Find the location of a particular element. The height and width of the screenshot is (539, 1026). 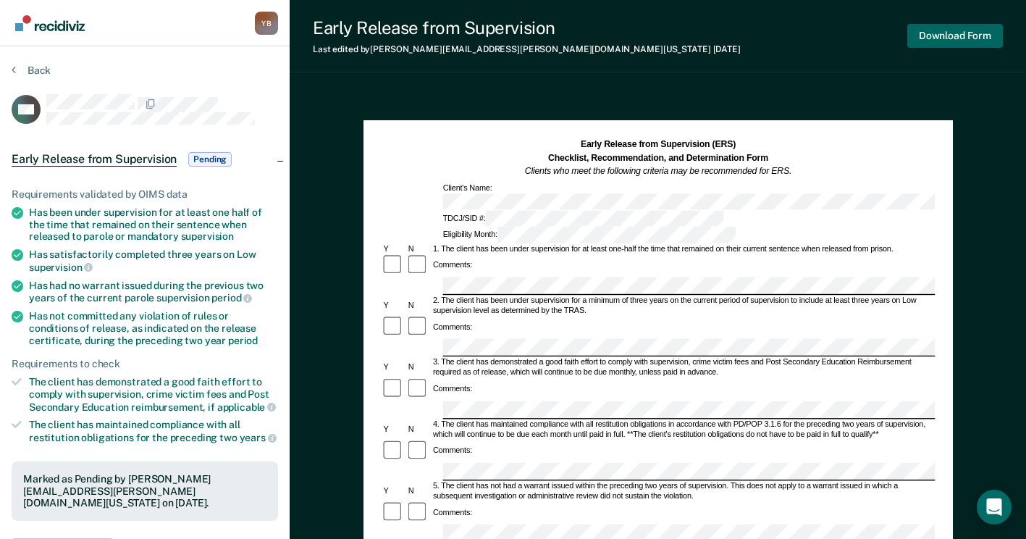

div: Requirements to check is located at coordinates (145, 364).